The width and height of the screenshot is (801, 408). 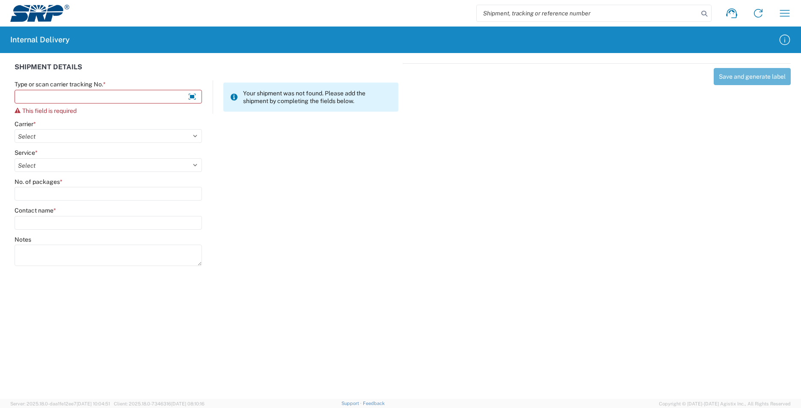 I want to click on span: Client: 2025.18.0-7346316, so click(x=159, y=404).